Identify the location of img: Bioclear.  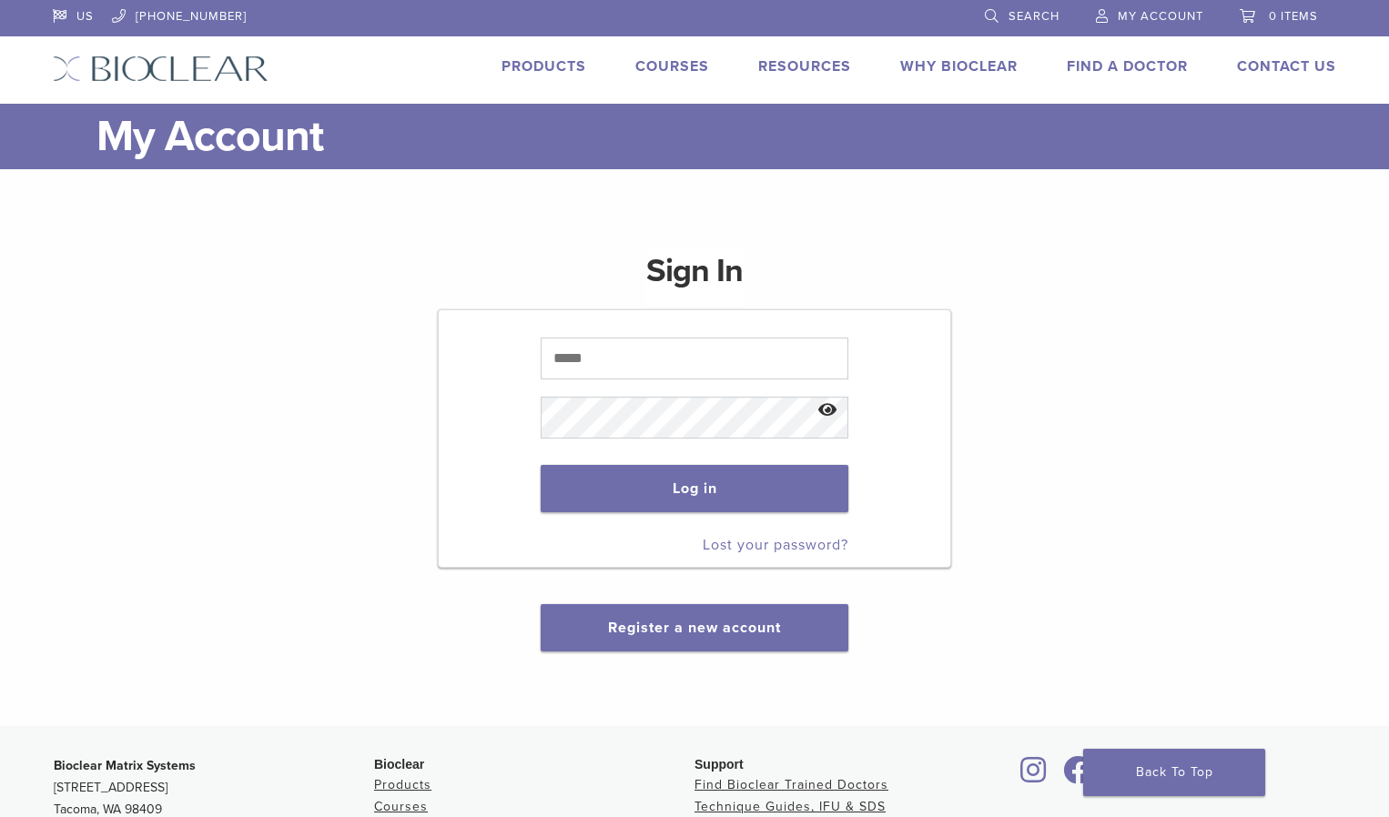
(160, 68).